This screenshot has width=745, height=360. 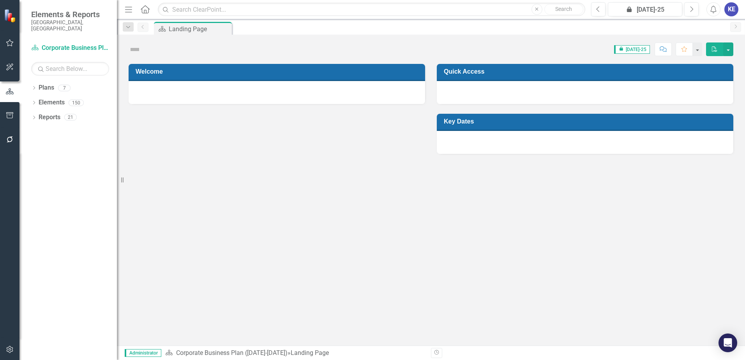 What do you see at coordinates (11, 15) in the screenshot?
I see `img: ClearPoint Strategy` at bounding box center [11, 15].